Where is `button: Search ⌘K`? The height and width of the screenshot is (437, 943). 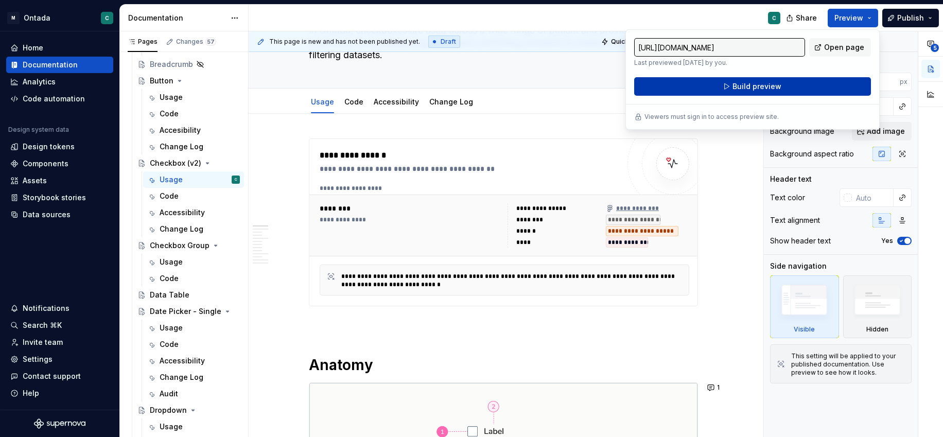 button: Search ⌘K is located at coordinates (60, 325).